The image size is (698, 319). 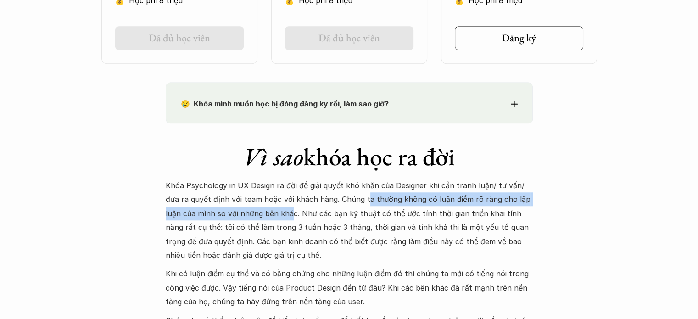 I want to click on h1: khóa học ra đời, so click(x=349, y=156).